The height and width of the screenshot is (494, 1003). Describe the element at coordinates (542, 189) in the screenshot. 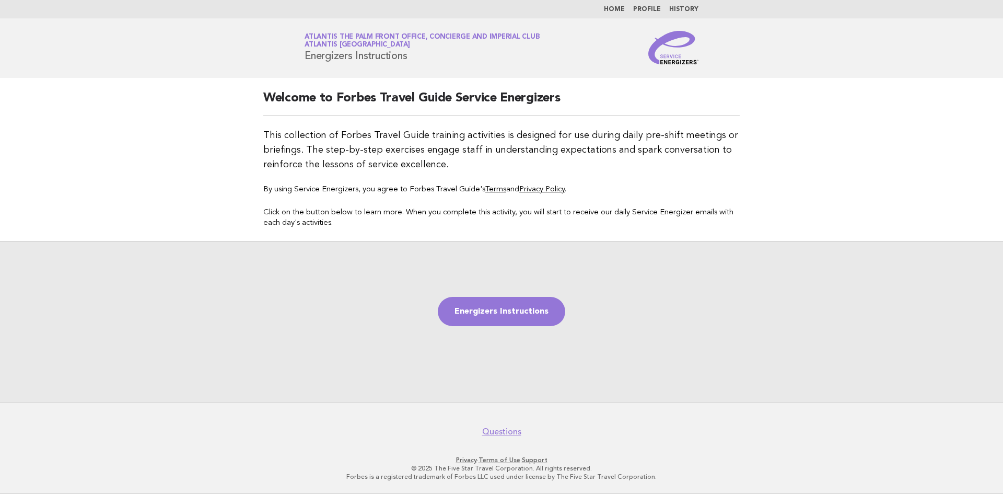

I see `a: Privacy Policy` at that location.